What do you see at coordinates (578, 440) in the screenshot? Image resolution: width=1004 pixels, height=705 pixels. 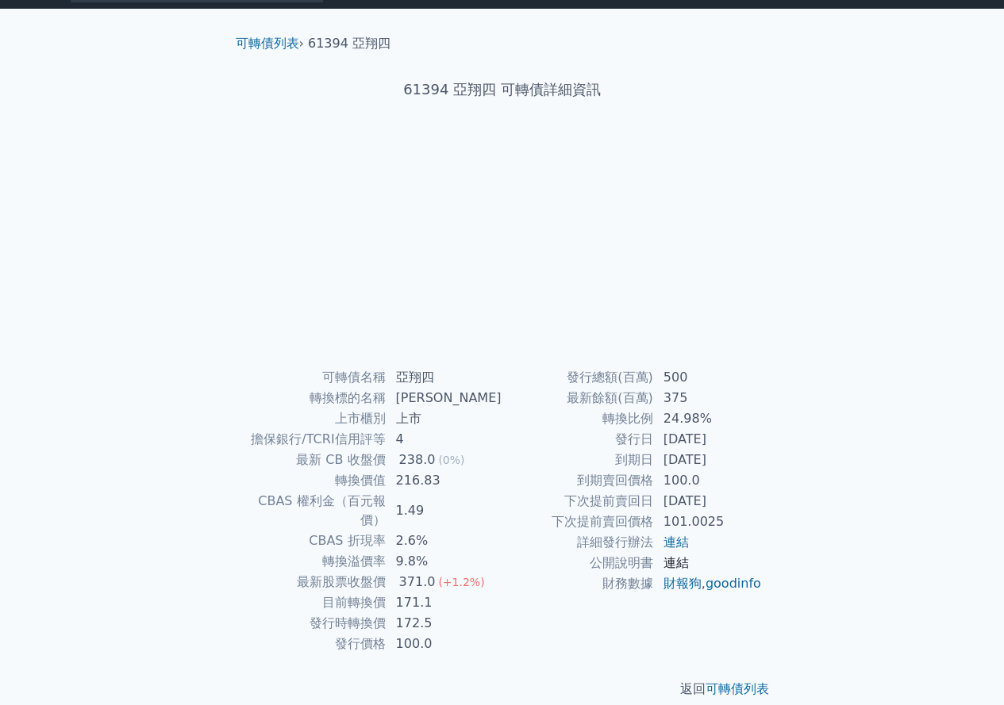 I see `td: 發行日` at bounding box center [578, 440].